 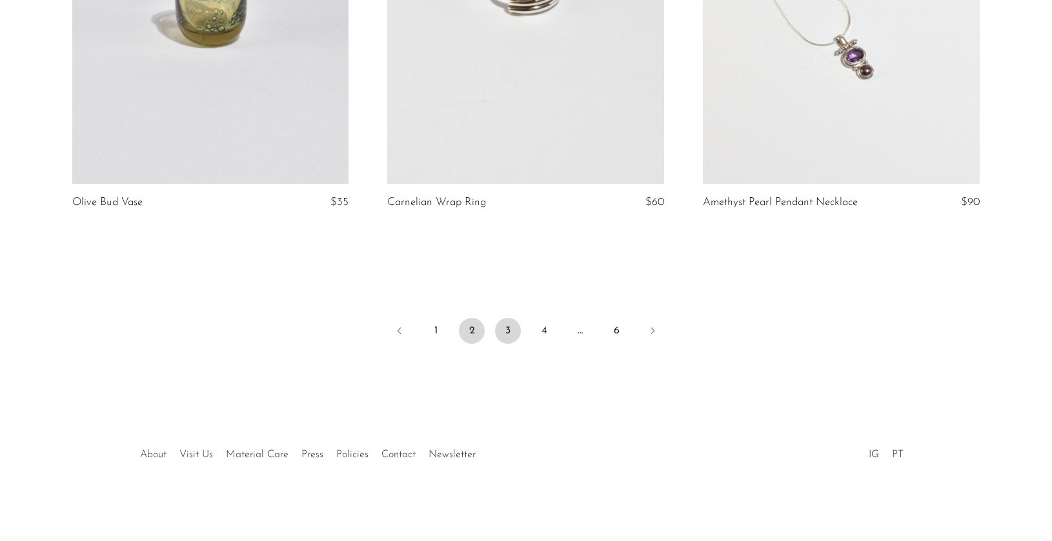 What do you see at coordinates (544, 331) in the screenshot?
I see `a: 4` at bounding box center [544, 331].